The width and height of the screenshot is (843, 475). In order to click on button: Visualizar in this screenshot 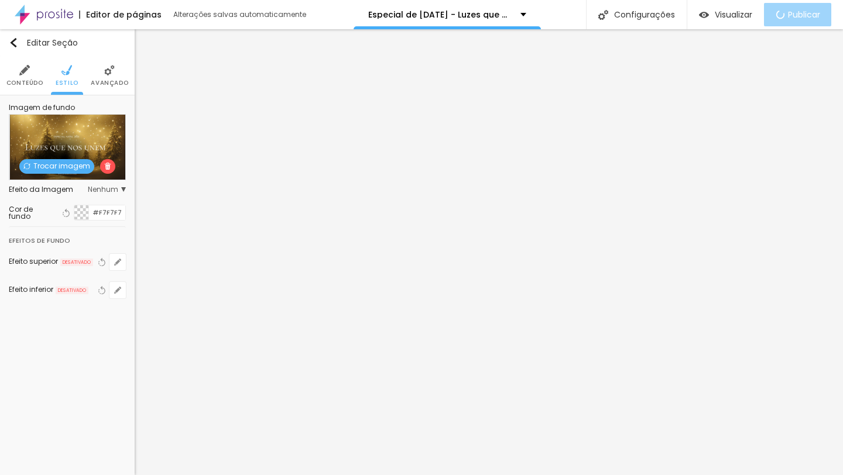, I will do `click(725, 15)`.